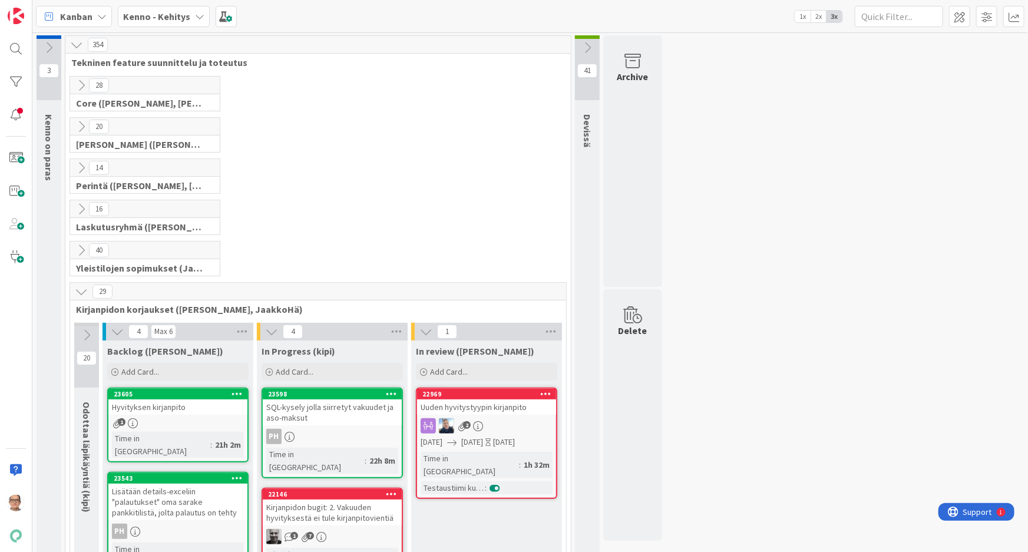 Image resolution: width=1028 pixels, height=552 pixels. Describe the element at coordinates (332, 407) in the screenshot. I see `div: 23598SQL-kysely jolla siirretyt vakuudet ja aso-maksut` at that location.